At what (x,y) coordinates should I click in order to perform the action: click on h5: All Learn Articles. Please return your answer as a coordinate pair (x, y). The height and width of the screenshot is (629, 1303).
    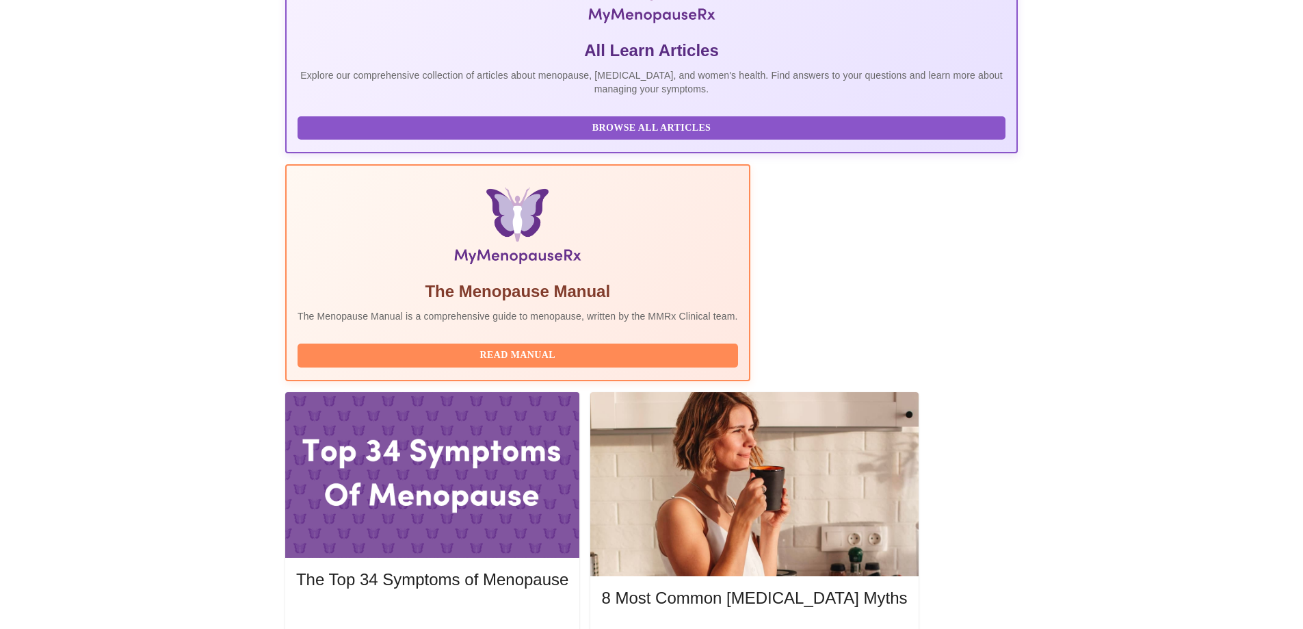
    Looking at the image, I should click on (651, 51).